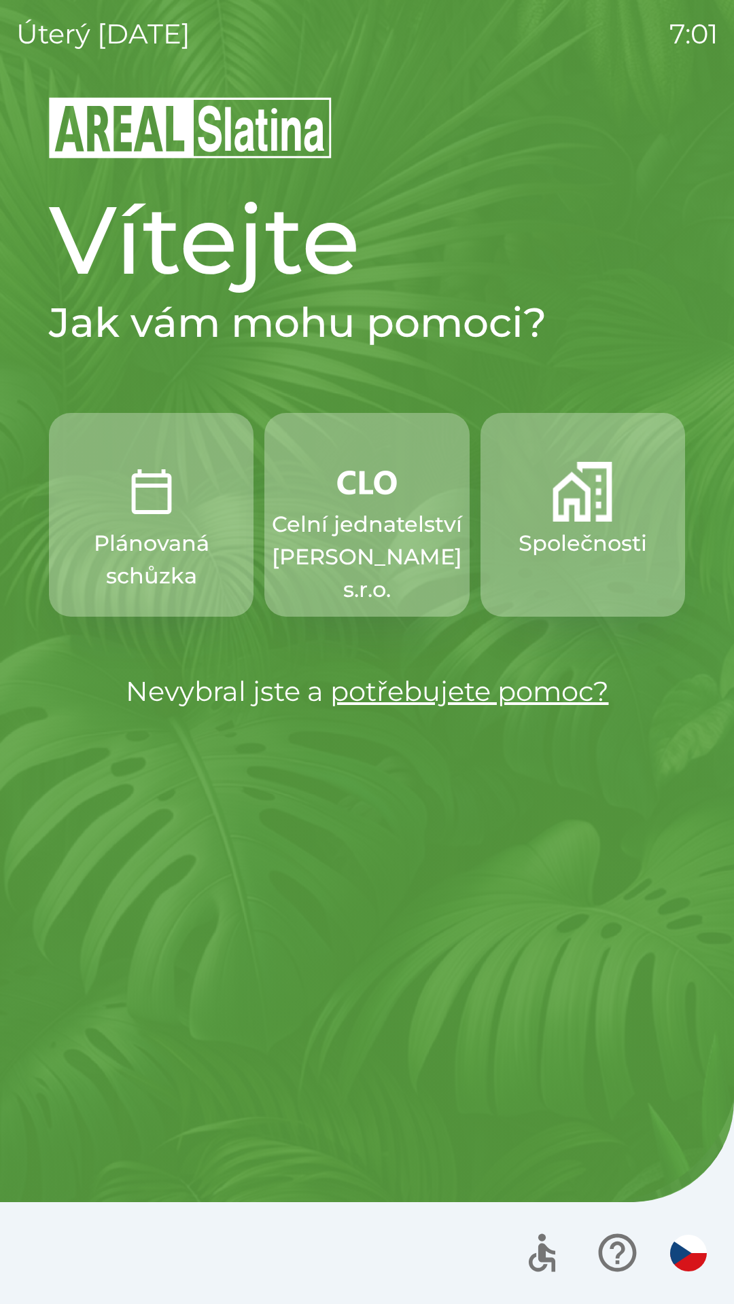 The height and width of the screenshot is (1304, 734). What do you see at coordinates (367, 692) in the screenshot?
I see `p: Nevybral jste a` at bounding box center [367, 692].